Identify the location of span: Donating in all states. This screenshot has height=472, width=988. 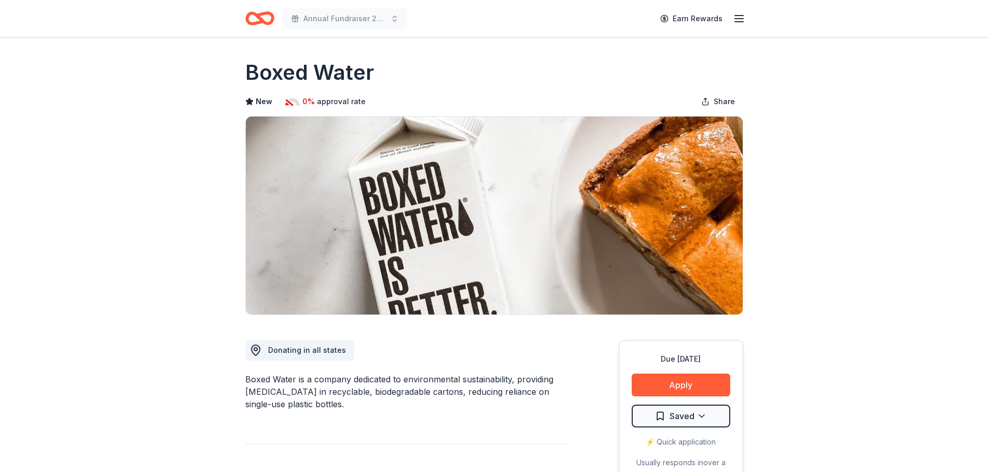
(307, 350).